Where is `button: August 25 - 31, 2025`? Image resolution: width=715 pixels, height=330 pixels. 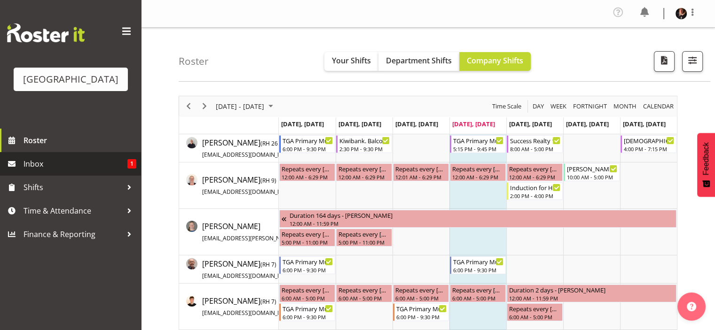
button: August 25 - 31, 2025 is located at coordinates (246, 106).